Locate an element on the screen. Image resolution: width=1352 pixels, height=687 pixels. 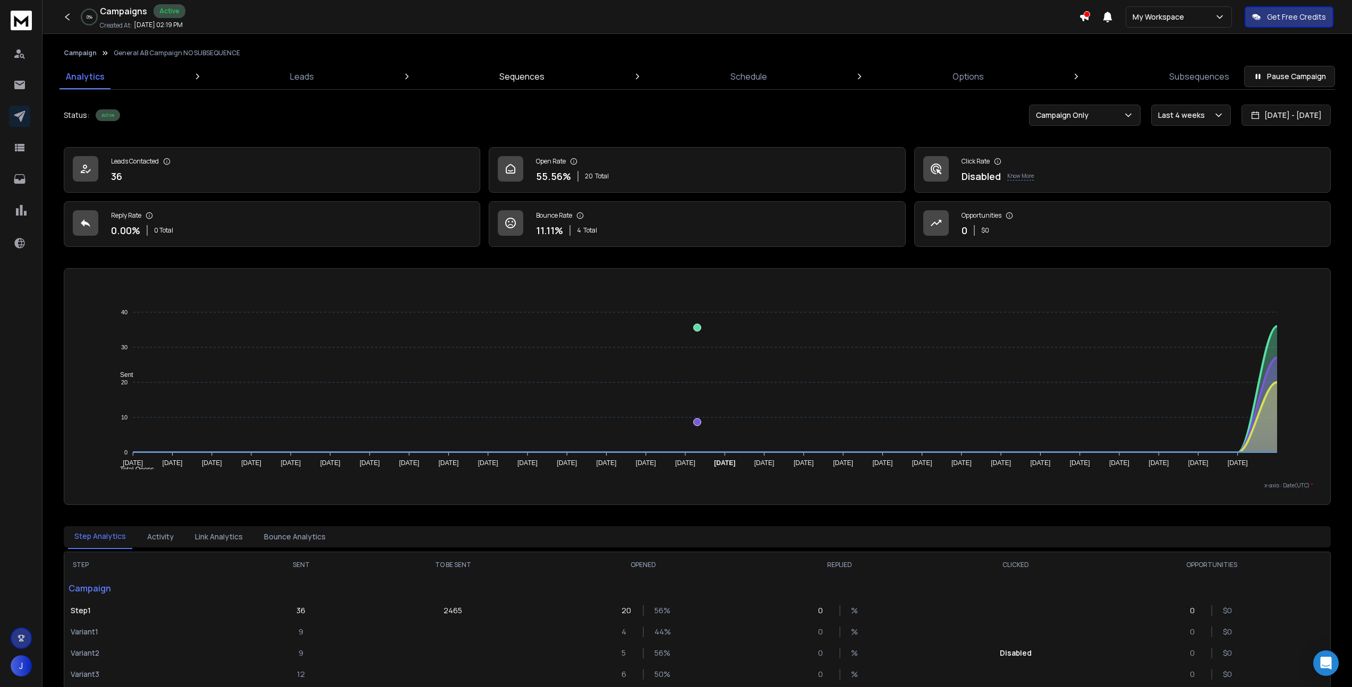
p: 0.00 % is located at coordinates (125, 231).